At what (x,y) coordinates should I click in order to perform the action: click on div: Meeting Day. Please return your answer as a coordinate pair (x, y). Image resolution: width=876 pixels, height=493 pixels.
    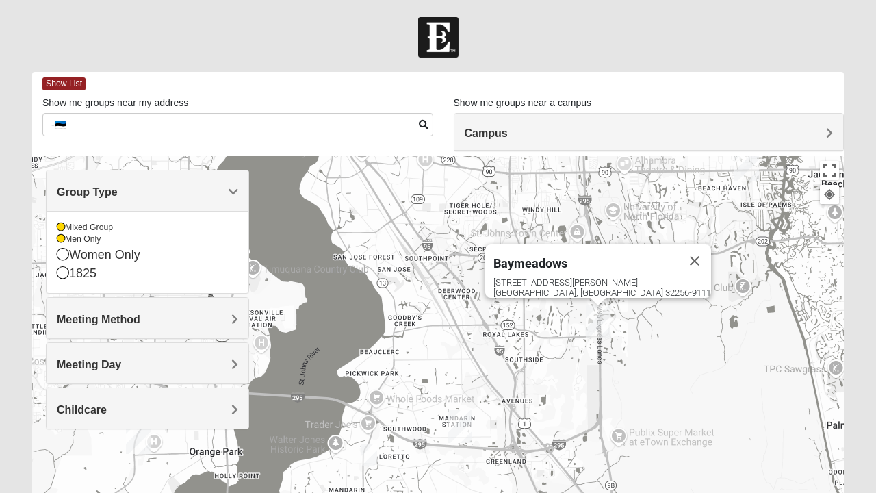
    Looking at the image, I should click on (147, 363).